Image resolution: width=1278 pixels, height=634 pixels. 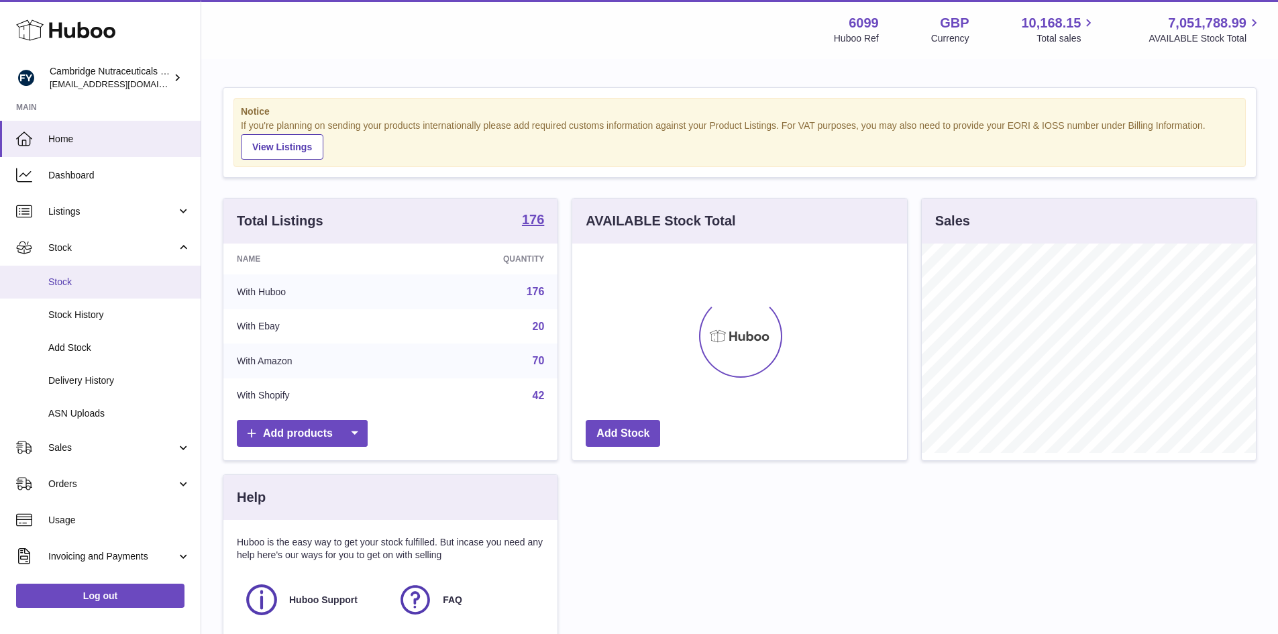 What do you see at coordinates (323, 600) in the screenshot?
I see `span: Huboo Support` at bounding box center [323, 600].